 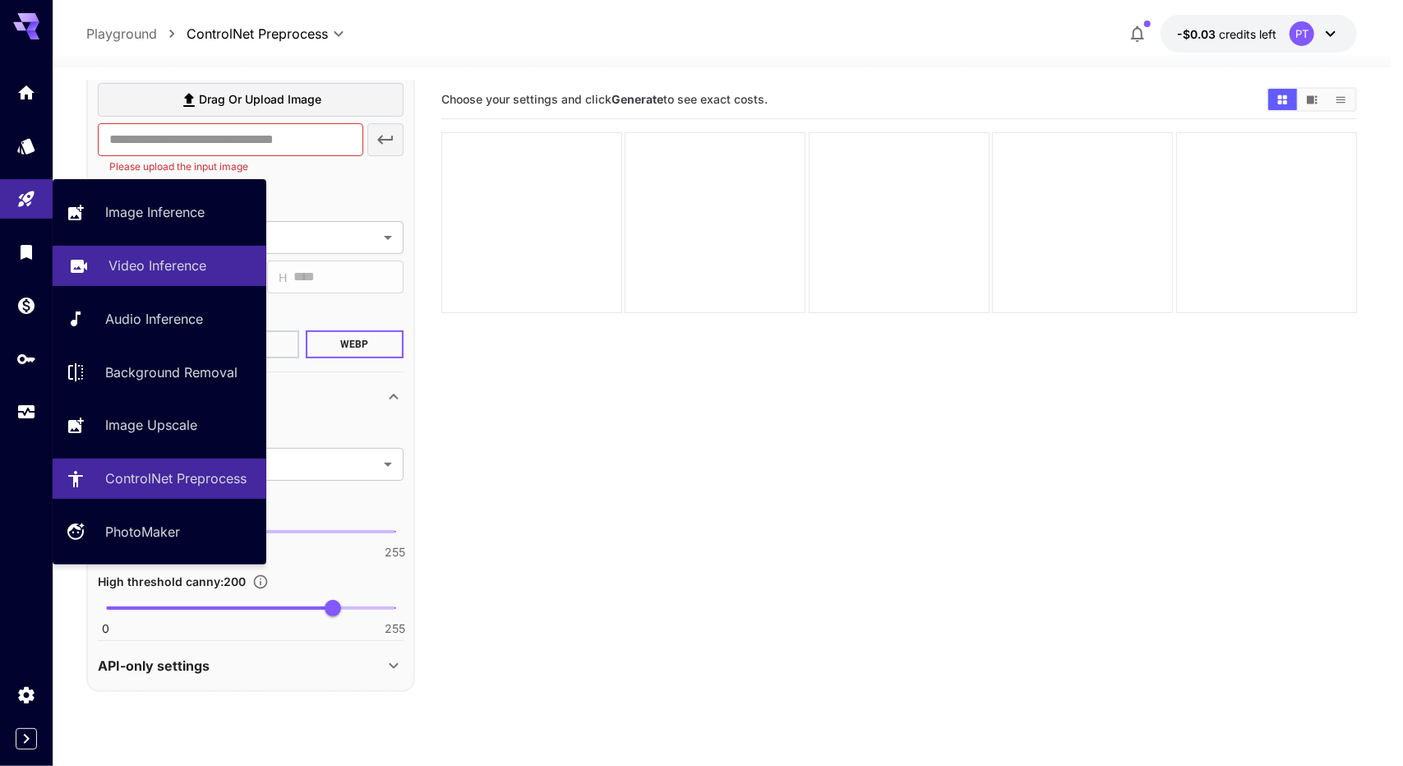 What do you see at coordinates (283, 277) in the screenshot?
I see `span: H` at bounding box center [283, 277].